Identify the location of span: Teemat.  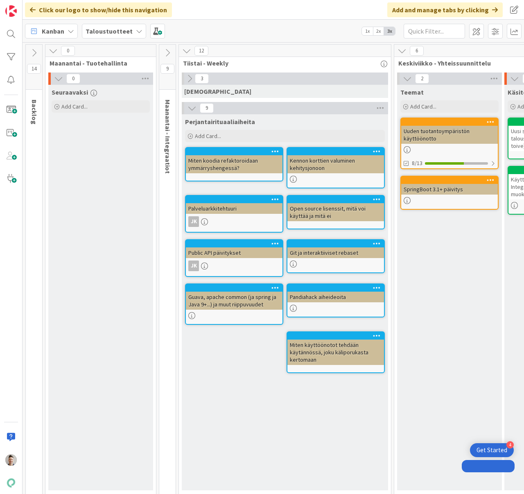
(412, 92).